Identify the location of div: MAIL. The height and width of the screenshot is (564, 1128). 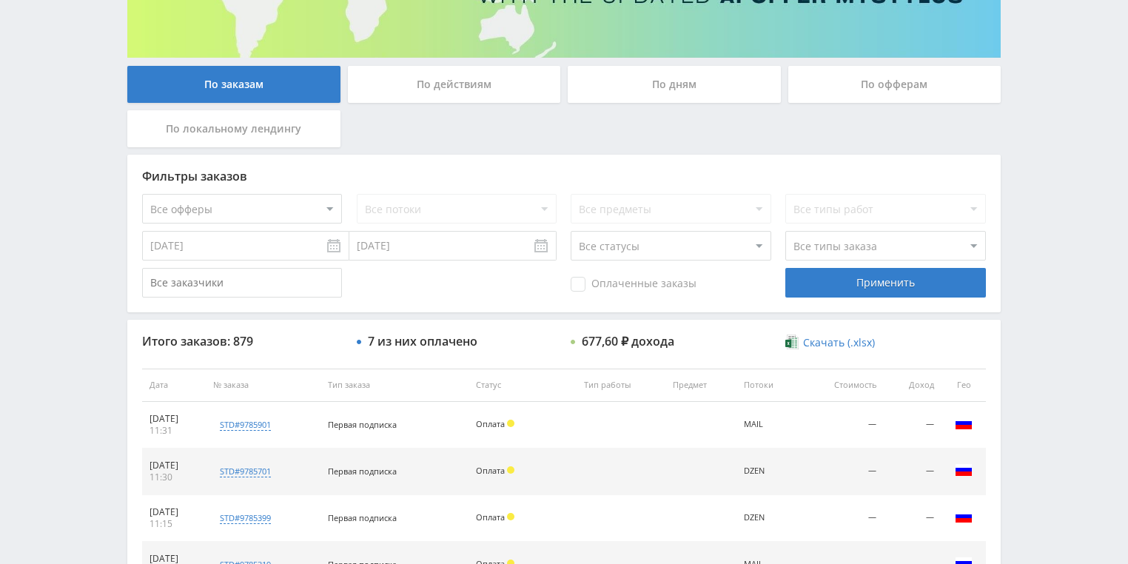
(768, 424).